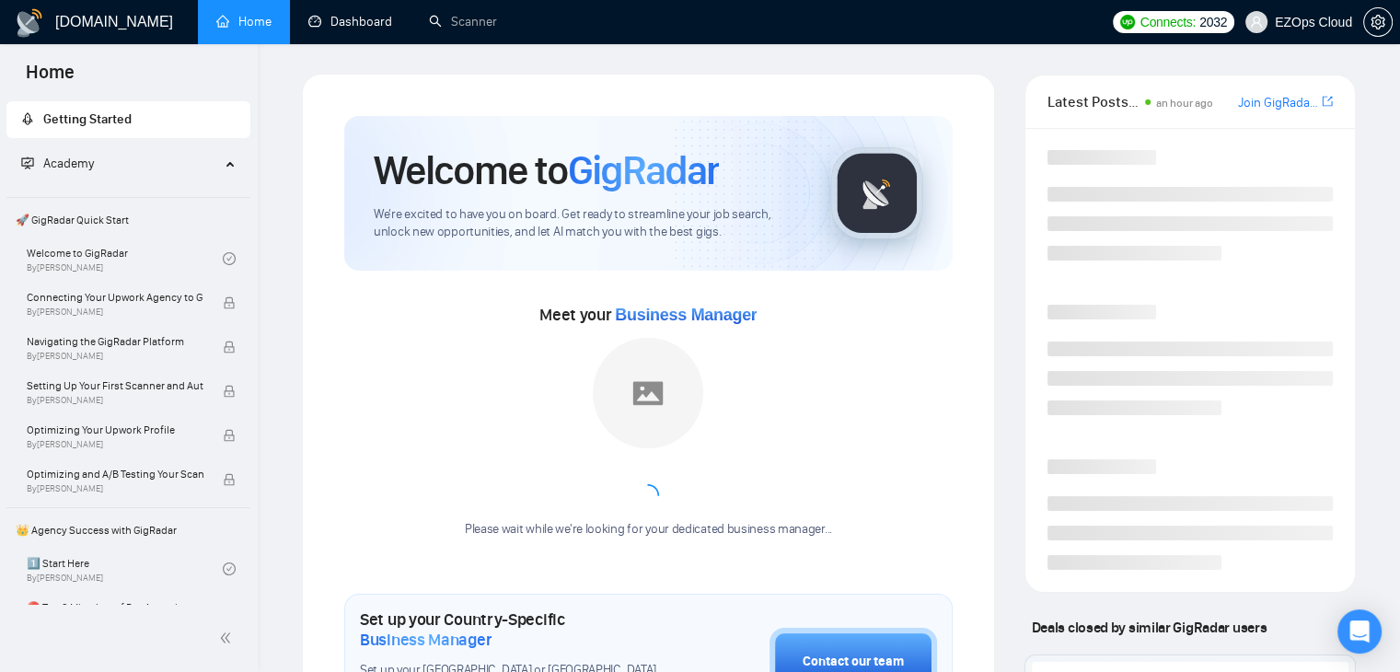 This screenshot has height=672, width=1400. I want to click on img: gigradar-logo.png, so click(877, 193).